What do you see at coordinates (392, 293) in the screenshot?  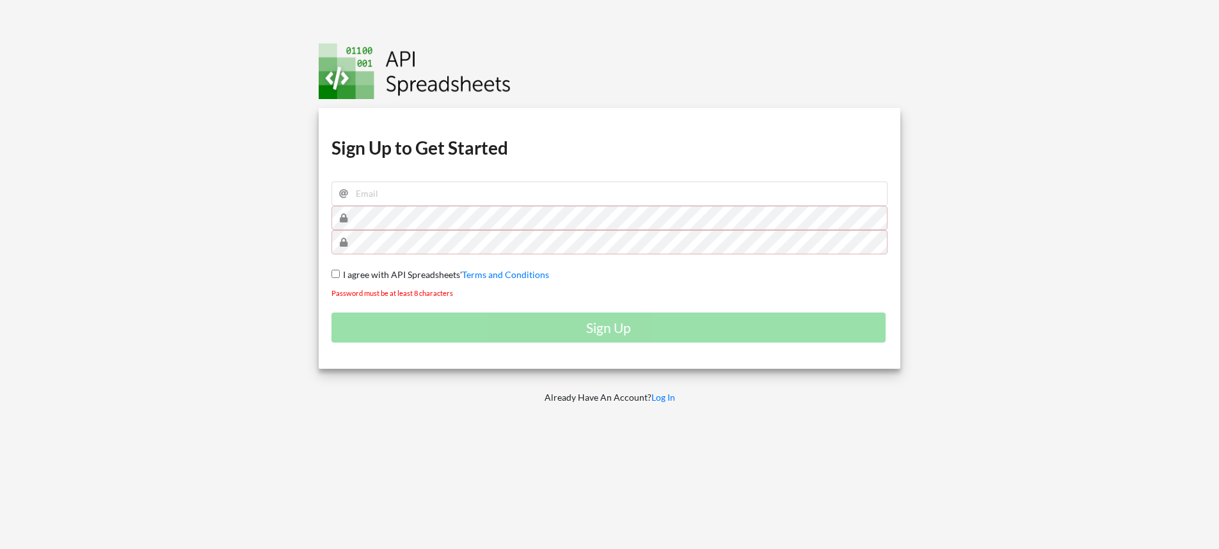 I see `small: Password must be at least 8 characters` at bounding box center [392, 293].